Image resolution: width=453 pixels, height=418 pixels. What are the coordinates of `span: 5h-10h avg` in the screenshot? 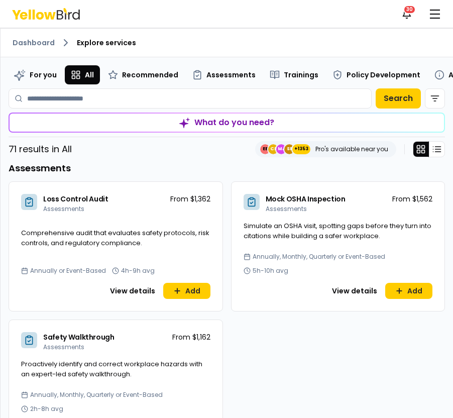 It's located at (270, 271).